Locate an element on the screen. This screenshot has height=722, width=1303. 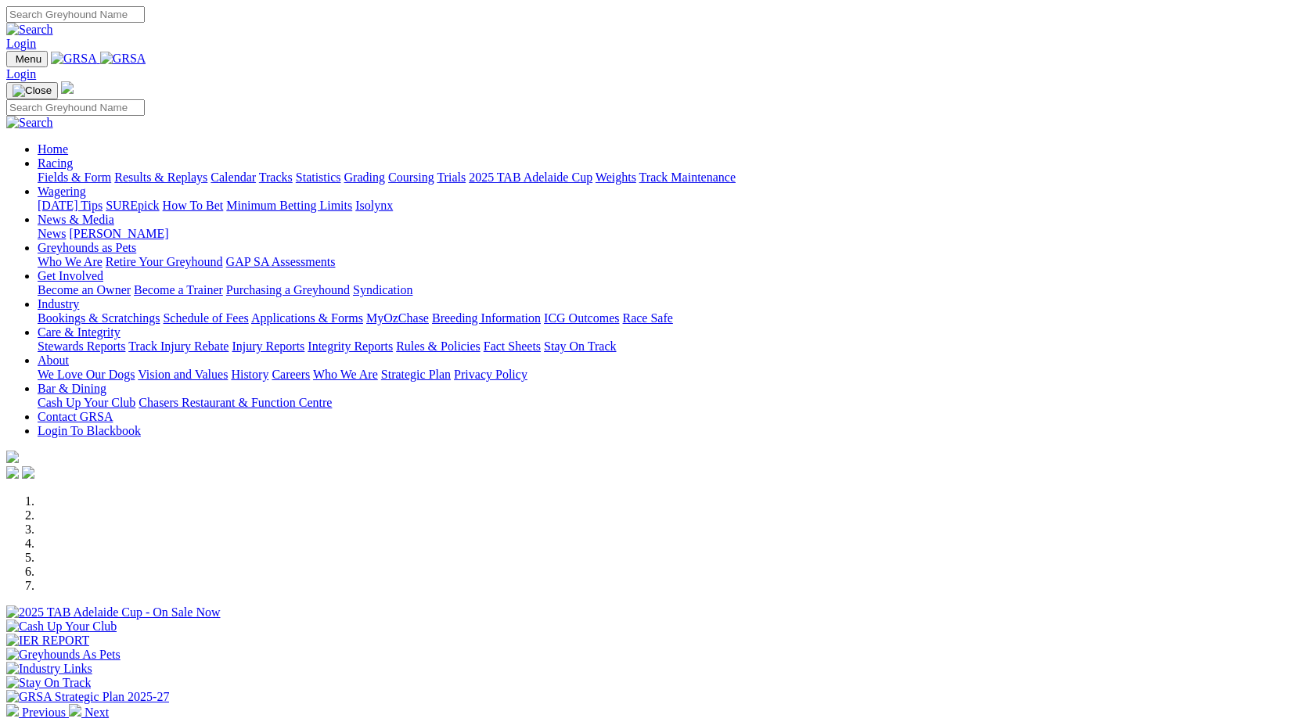
a: Previous is located at coordinates (38, 712).